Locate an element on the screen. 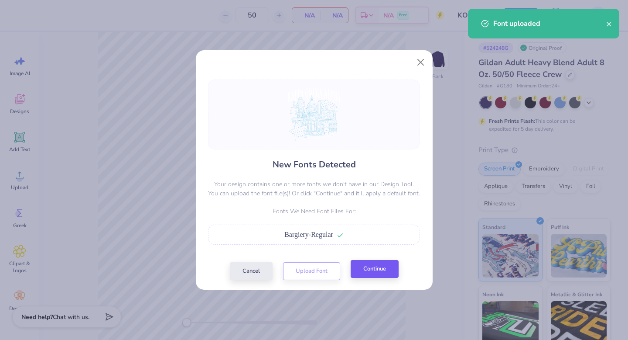  p: Your design contains one or more fonts we don't have in our Design Tool. You can upload the font ... is located at coordinates (314, 189).